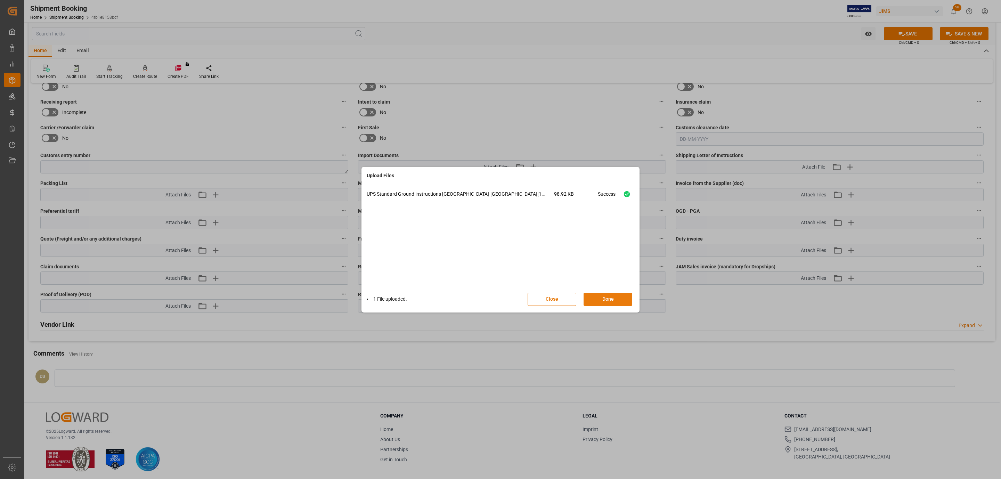 Image resolution: width=1001 pixels, height=479 pixels. I want to click on span: 98.92 KB, so click(576, 196).